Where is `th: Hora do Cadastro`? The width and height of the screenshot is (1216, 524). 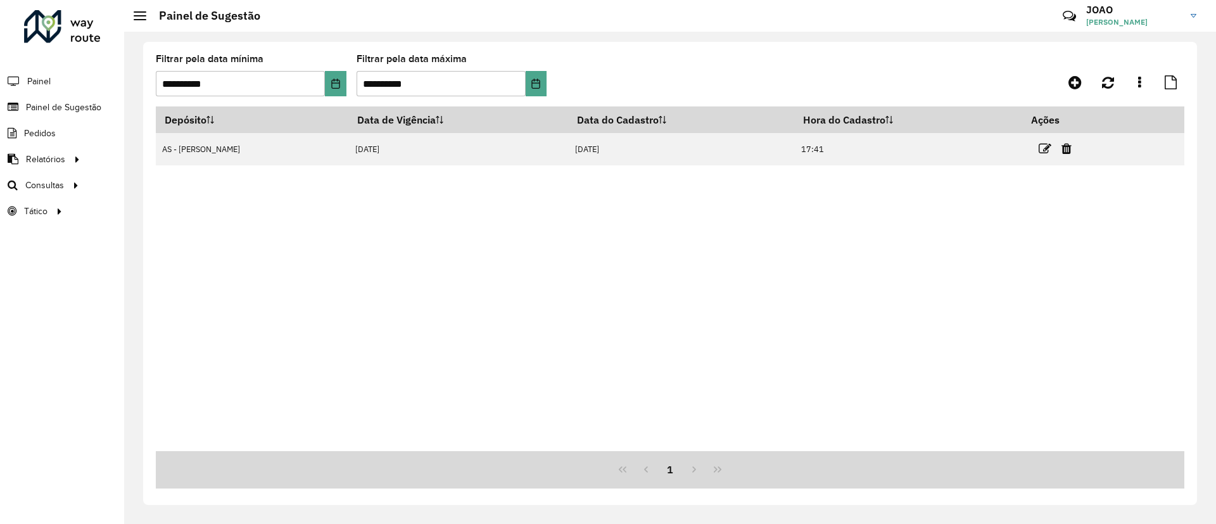
th: Hora do Cadastro is located at coordinates (909, 120).